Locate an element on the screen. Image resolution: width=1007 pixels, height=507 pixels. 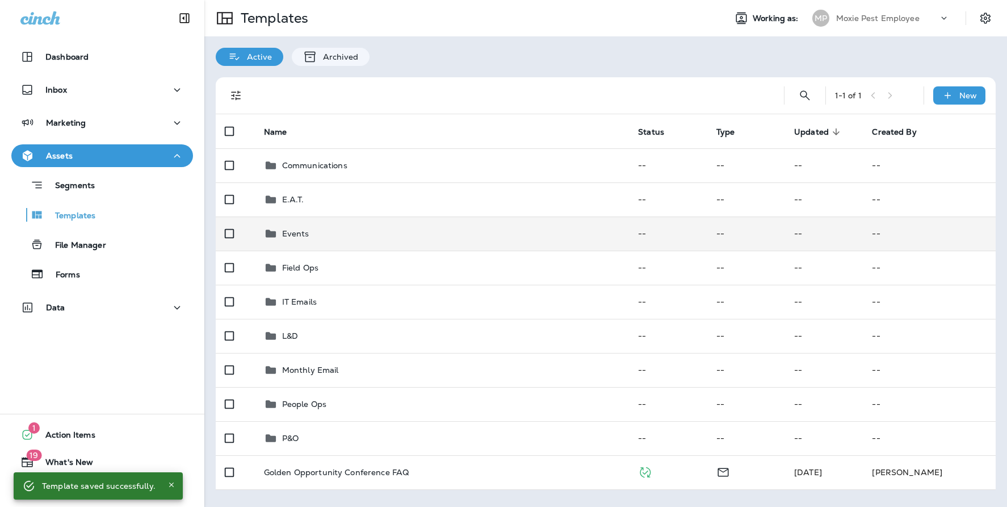
p: File Manager is located at coordinates (75, 245).